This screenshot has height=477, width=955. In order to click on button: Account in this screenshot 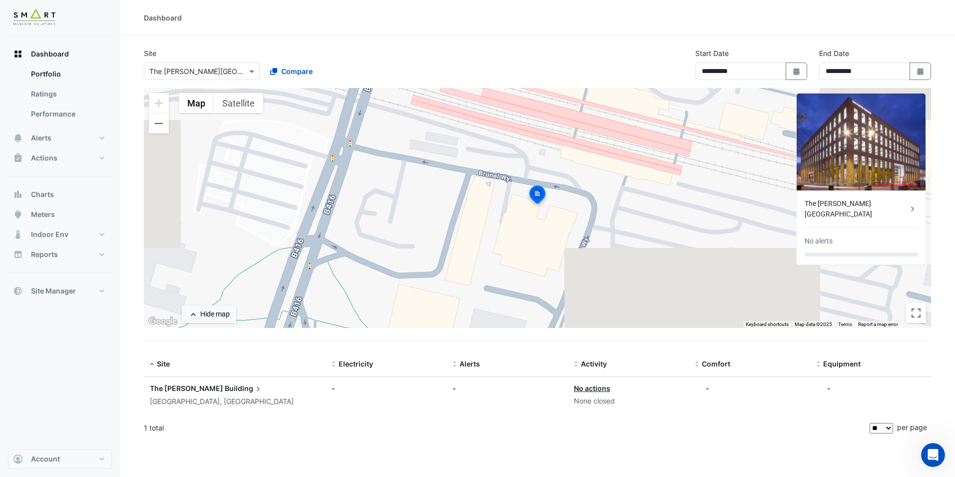, I will do `click(60, 459)`.